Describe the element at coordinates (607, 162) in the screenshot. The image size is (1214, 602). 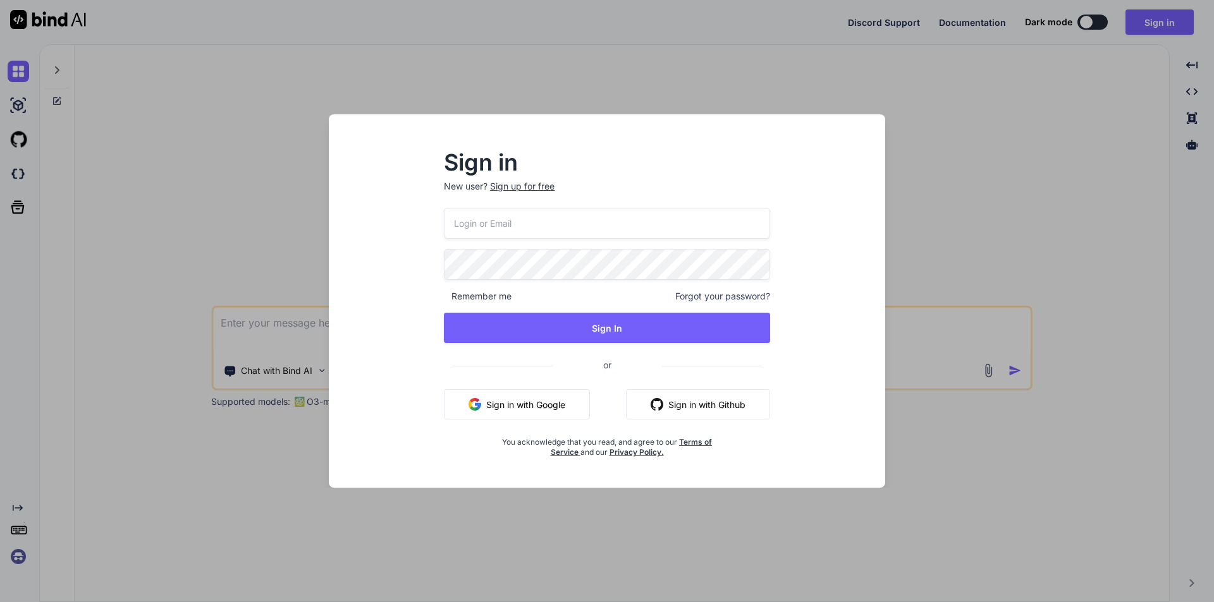
I see `h2: Sign in` at that location.